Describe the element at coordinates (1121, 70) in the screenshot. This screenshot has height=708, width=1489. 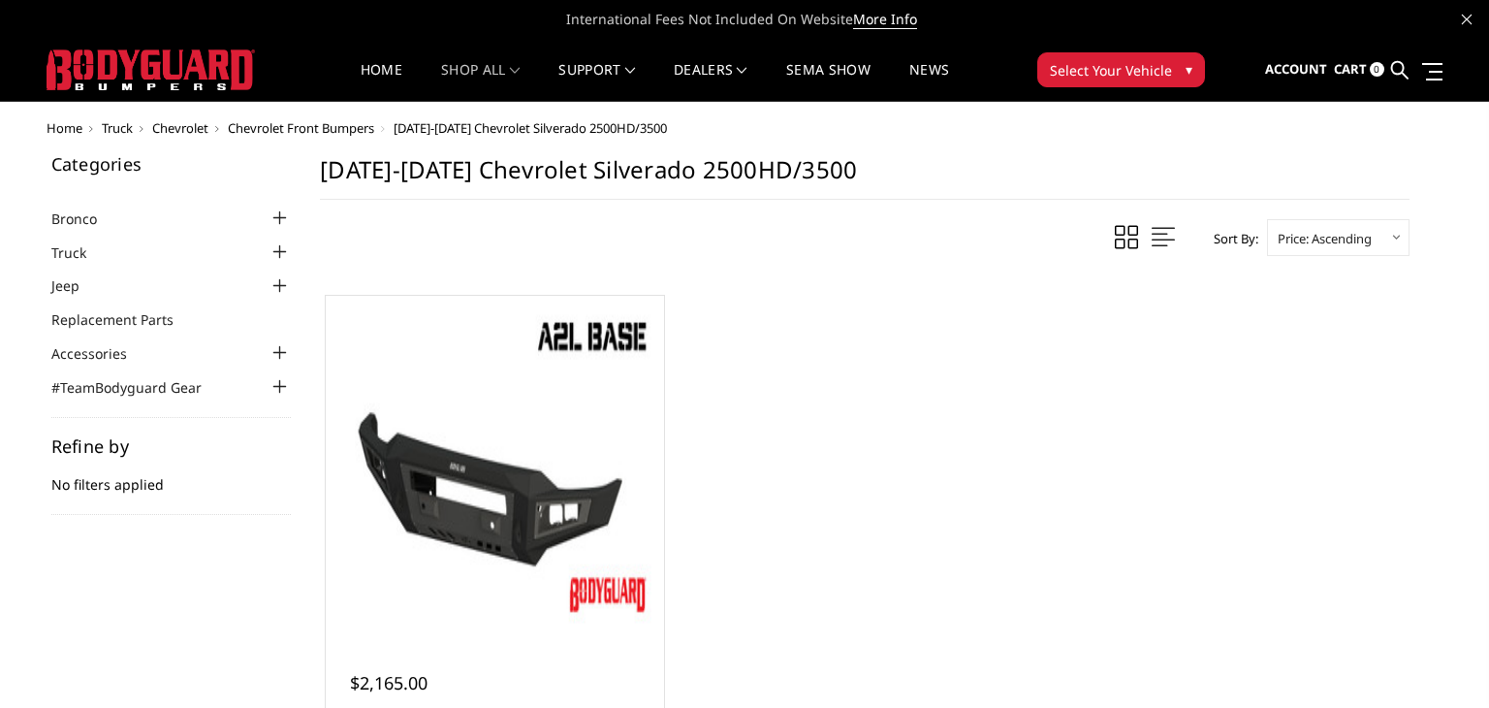
I see `button: Select Your Vehicle` at that location.